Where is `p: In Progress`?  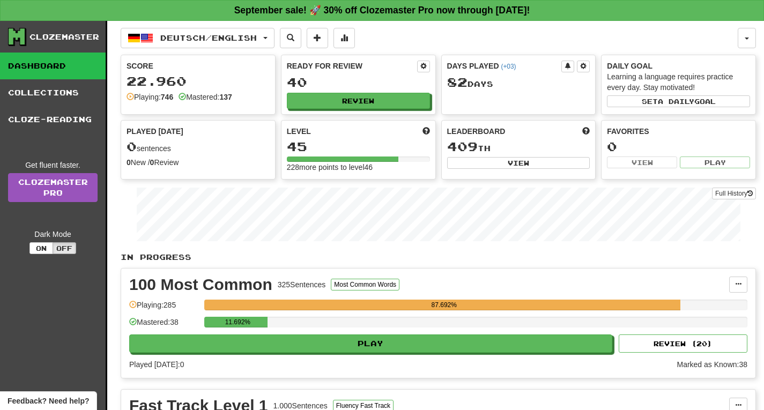 p: In Progress is located at coordinates (438, 257).